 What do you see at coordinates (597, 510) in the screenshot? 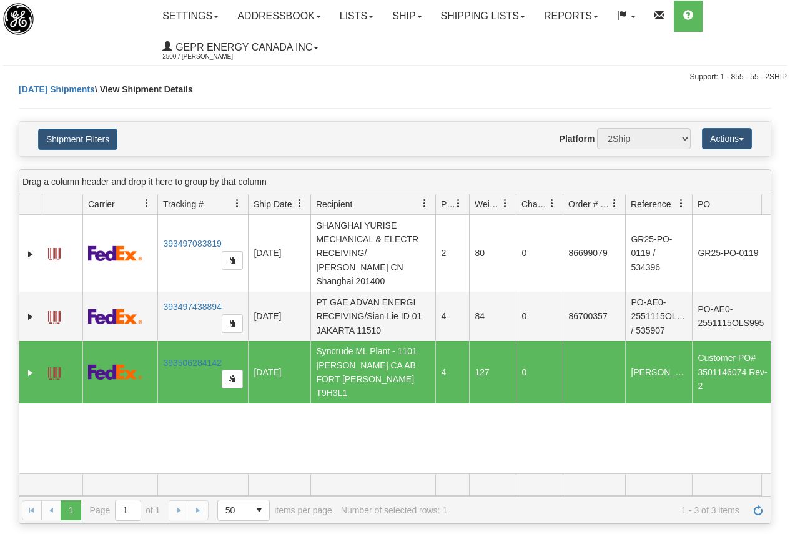
I see `span: 1 - 3 of 3 items` at bounding box center [597, 510].